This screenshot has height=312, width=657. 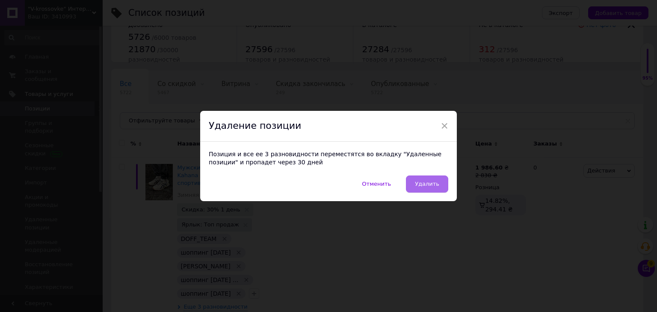 I want to click on span: Позиция и все ее 3 разновидности переместятся во вкладку "Удаленные позиции" и пропадет через 30 ..., so click(x=325, y=158).